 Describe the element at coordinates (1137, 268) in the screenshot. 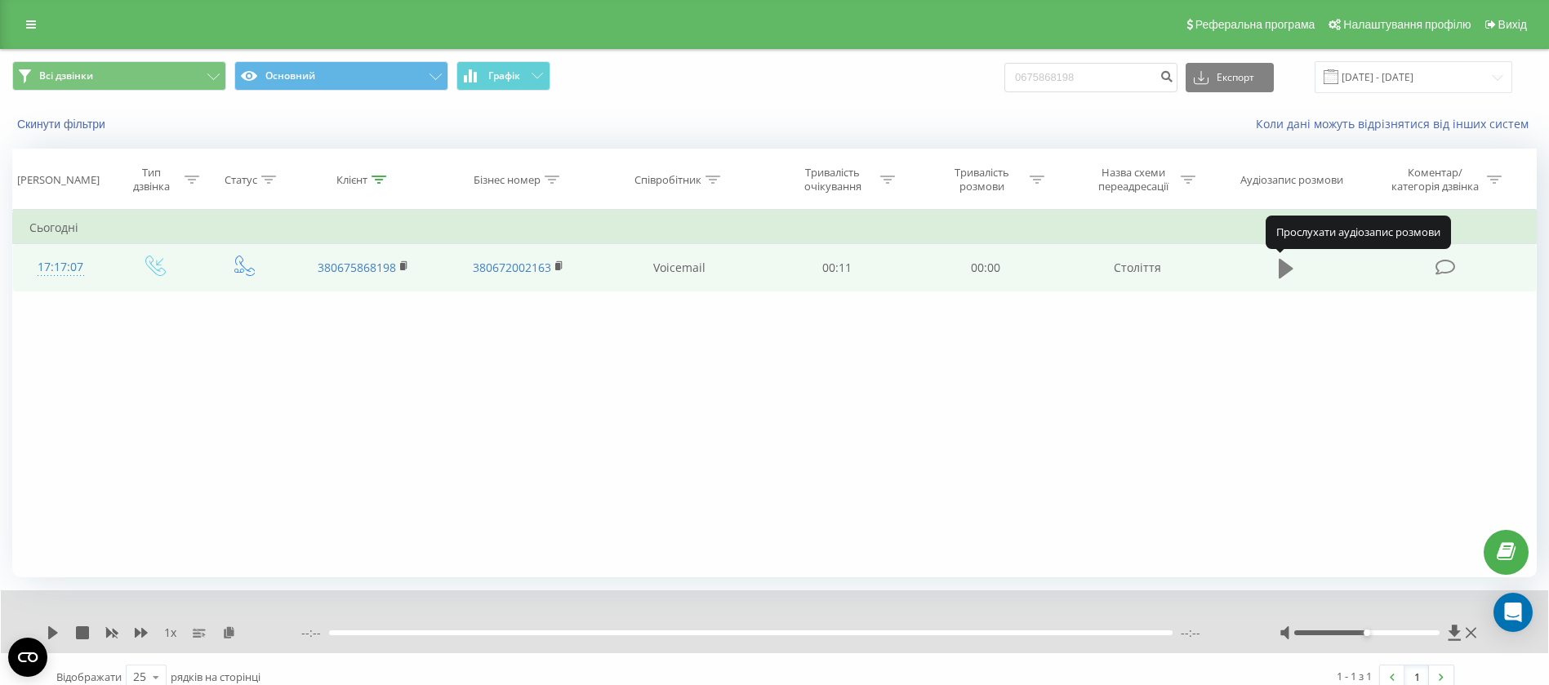

I see `td: Століття` at that location.